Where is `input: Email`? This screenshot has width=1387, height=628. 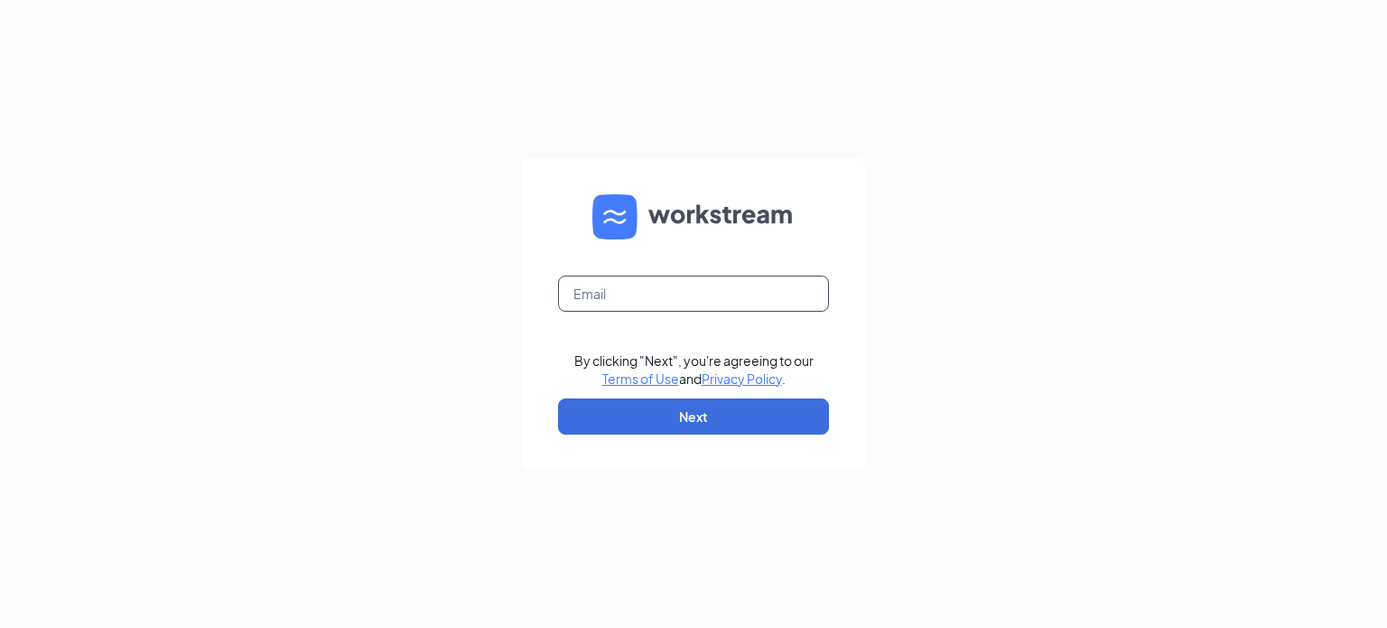 input: Email is located at coordinates (694, 294).